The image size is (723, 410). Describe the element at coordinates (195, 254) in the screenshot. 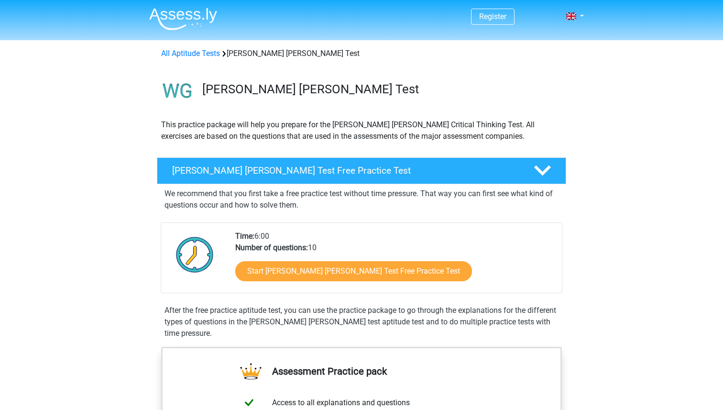

I see `img: Clock` at that location.